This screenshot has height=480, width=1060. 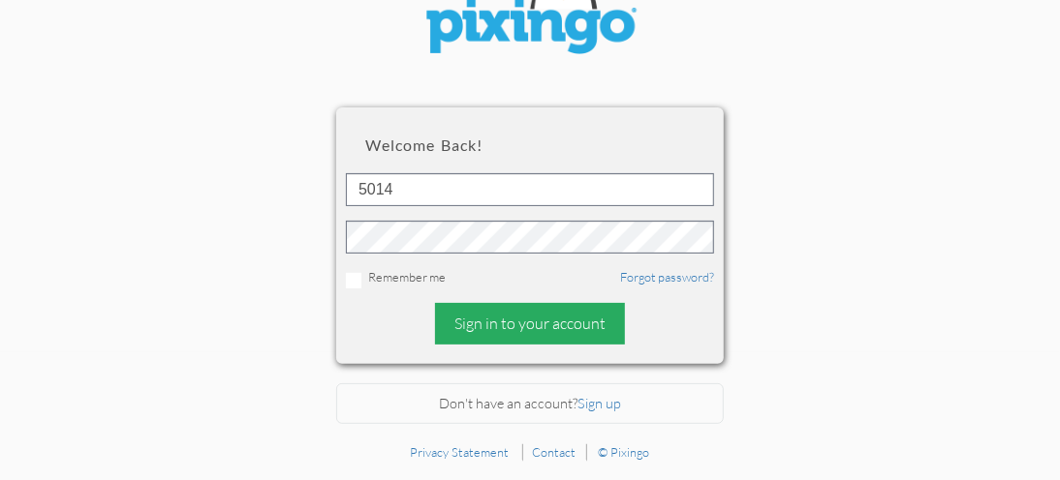 What do you see at coordinates (530, 145) in the screenshot?
I see `h2: Welcome back!` at bounding box center [530, 145].